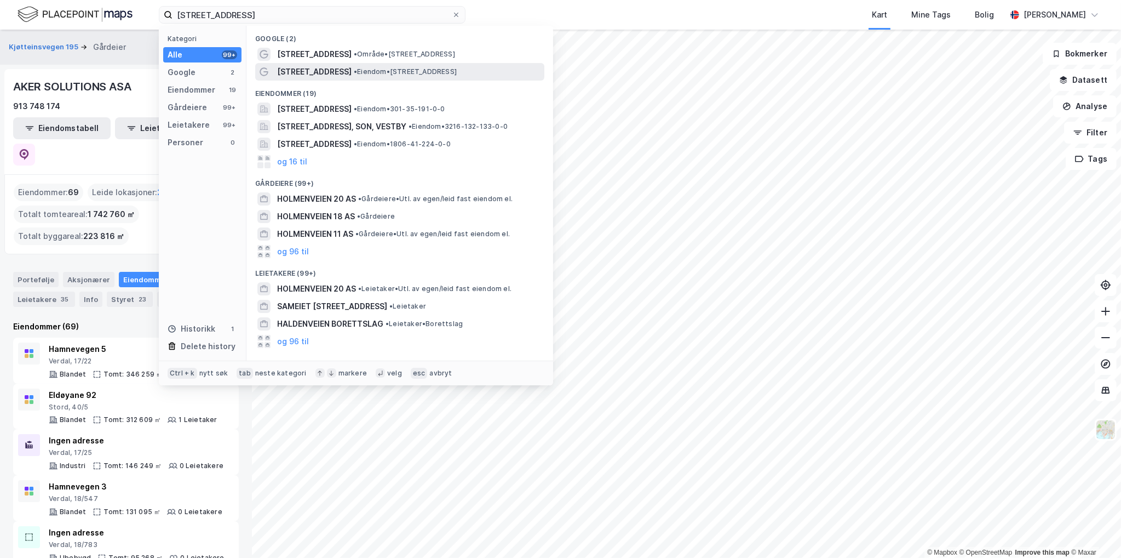  Describe the element at coordinates (134, 349) in the screenshot. I see `div: Hamnevegen 5` at that location.